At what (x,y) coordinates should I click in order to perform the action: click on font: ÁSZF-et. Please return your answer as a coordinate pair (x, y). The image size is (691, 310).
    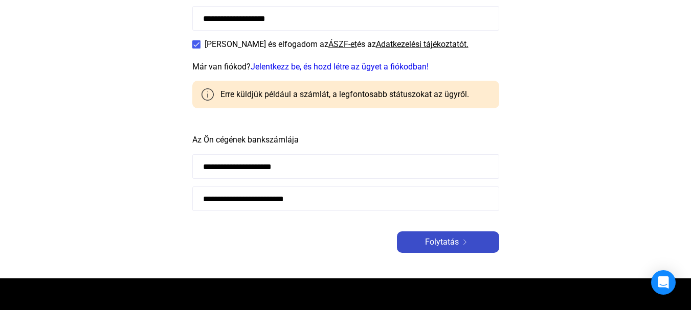
    Looking at the image, I should click on (342, 44).